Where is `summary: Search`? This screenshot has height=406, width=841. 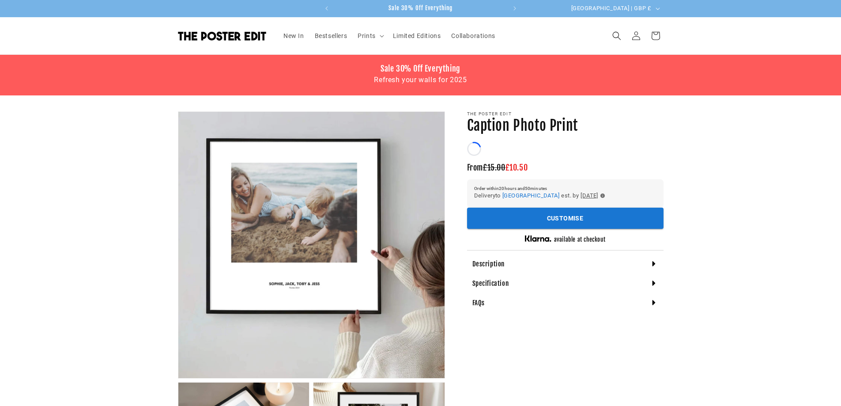 summary: Search is located at coordinates (617, 36).